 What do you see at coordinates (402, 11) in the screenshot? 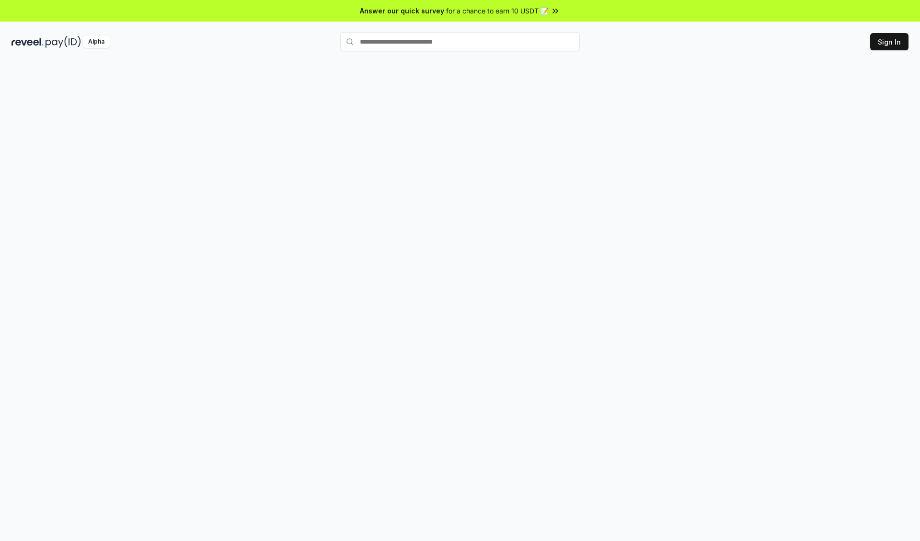
I see `span: Answer our quick survey` at bounding box center [402, 11].